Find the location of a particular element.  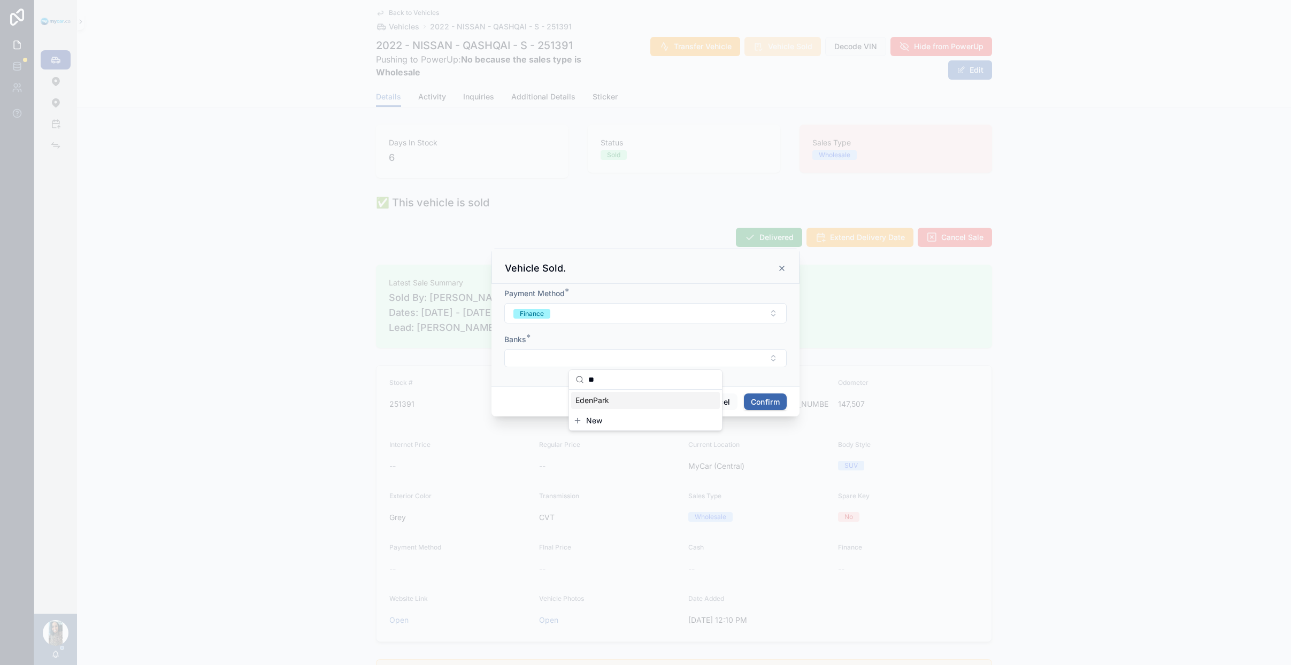

button: New is located at coordinates (646, 421).